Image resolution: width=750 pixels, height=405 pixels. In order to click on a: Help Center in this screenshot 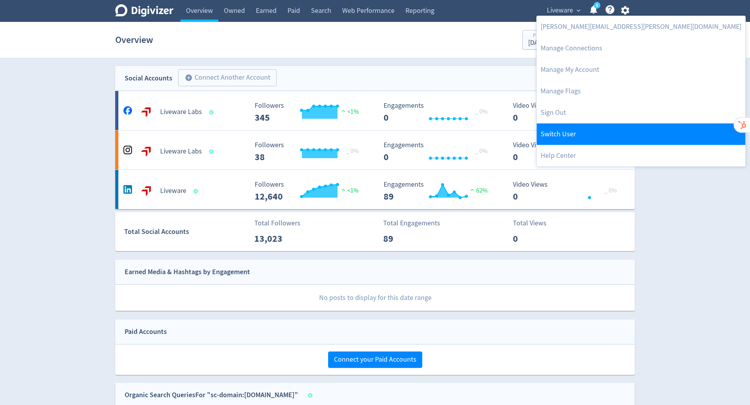, I will do `click(641, 155)`.